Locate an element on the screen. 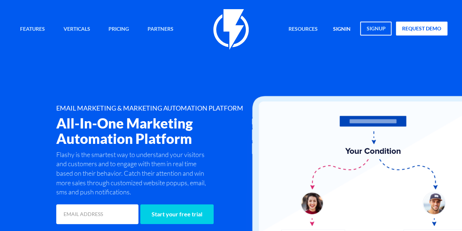  p: Flashy is the smartest way to understand your visitors and customers and to engage with them in r... is located at coordinates (132, 173).